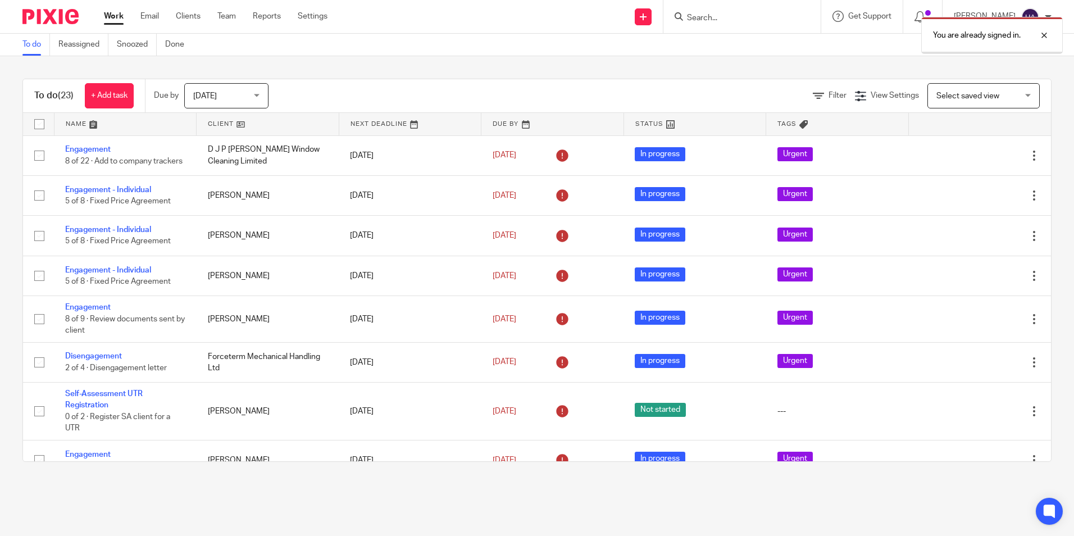  Describe the element at coordinates (976, 35) in the screenshot. I see `p: You are already signed in.` at that location.